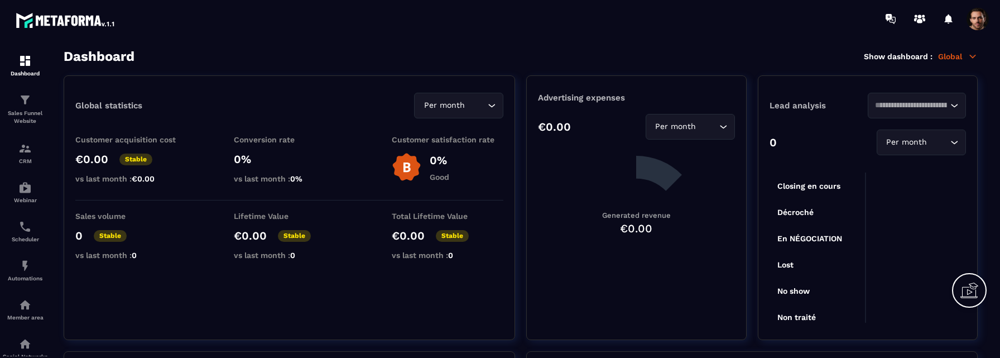 The image size is (1000, 358). Describe the element at coordinates (25, 192) in the screenshot. I see `a: automationsautomationsWebinar` at that location.